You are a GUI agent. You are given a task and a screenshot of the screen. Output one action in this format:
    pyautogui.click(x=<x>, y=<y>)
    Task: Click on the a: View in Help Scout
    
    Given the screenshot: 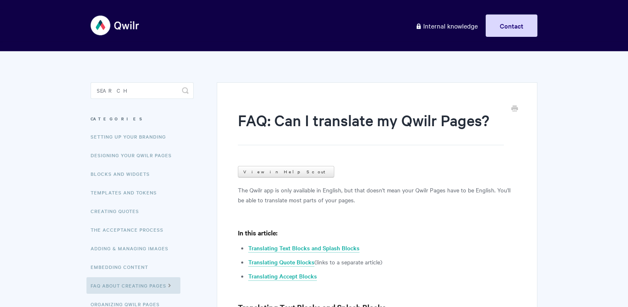 What is the action you would take?
    pyautogui.click(x=286, y=172)
    